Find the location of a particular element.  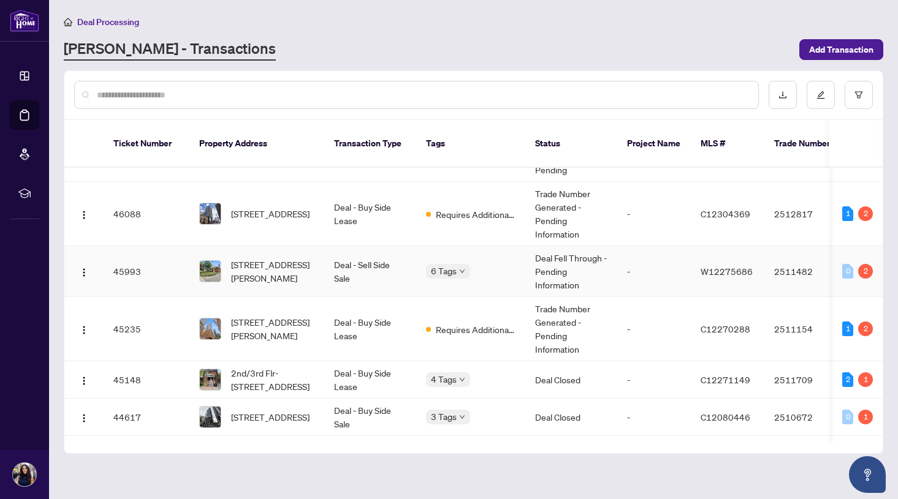

button: Open asap is located at coordinates (867, 475).